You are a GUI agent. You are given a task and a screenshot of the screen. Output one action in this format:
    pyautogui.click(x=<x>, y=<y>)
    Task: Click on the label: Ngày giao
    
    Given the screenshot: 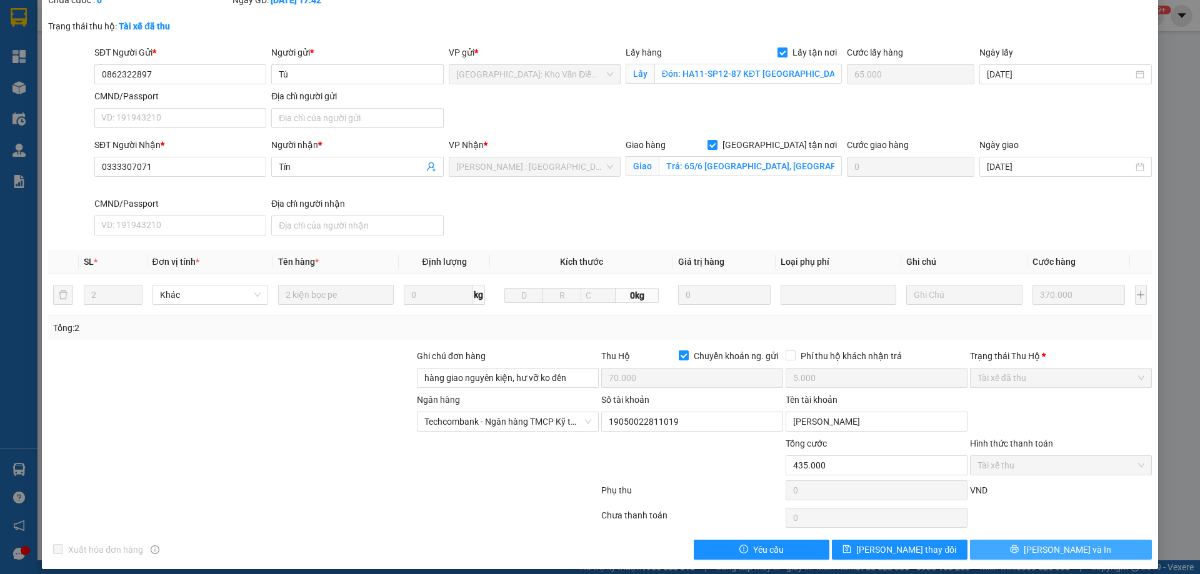 What is the action you would take?
    pyautogui.click(x=999, y=145)
    